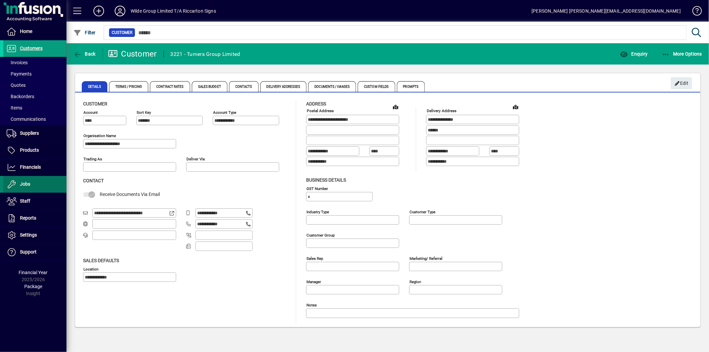 The height and width of the screenshot is (352, 709). I want to click on a: Payments, so click(35, 74).